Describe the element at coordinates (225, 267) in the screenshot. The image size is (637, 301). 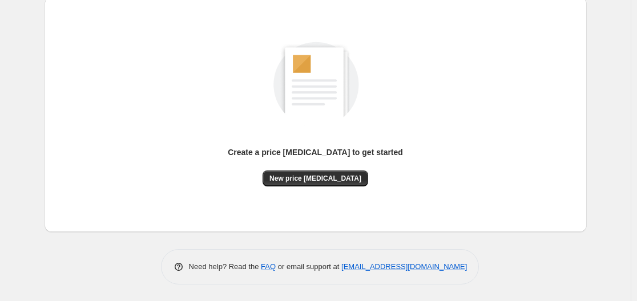
I see `span: Need help? Read the` at that location.